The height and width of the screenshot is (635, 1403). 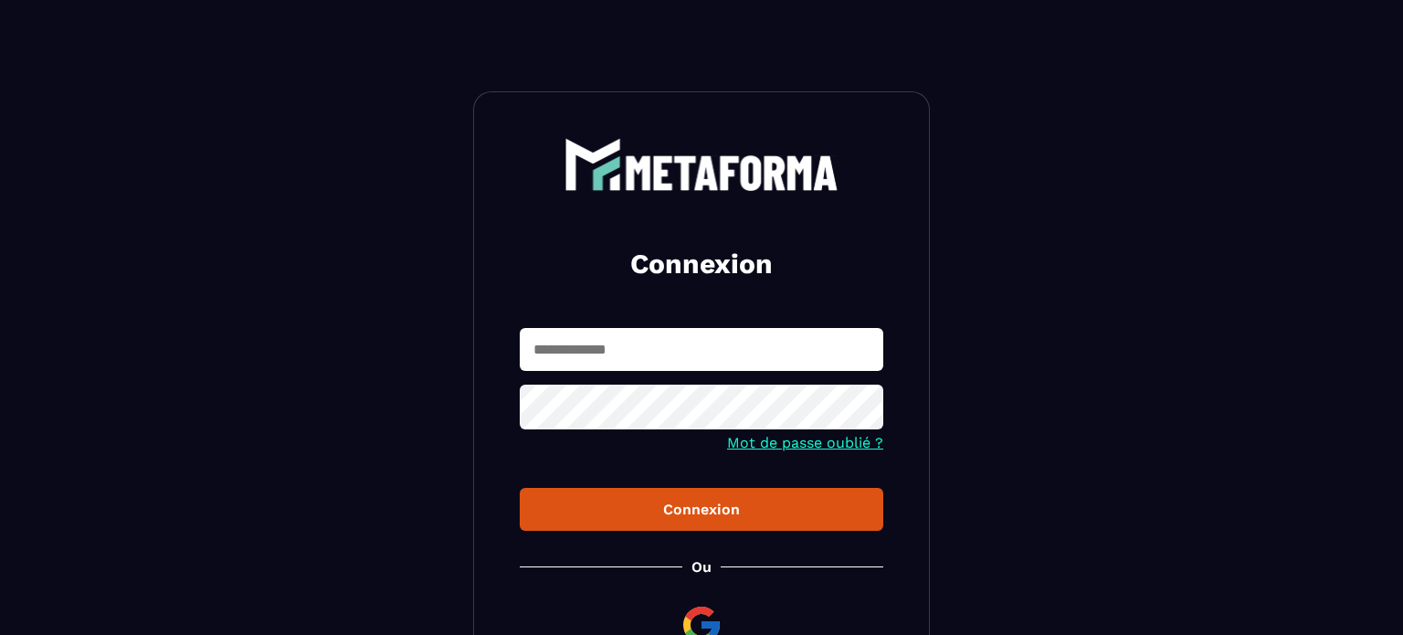 I want to click on h2: Connexion, so click(x=702, y=264).